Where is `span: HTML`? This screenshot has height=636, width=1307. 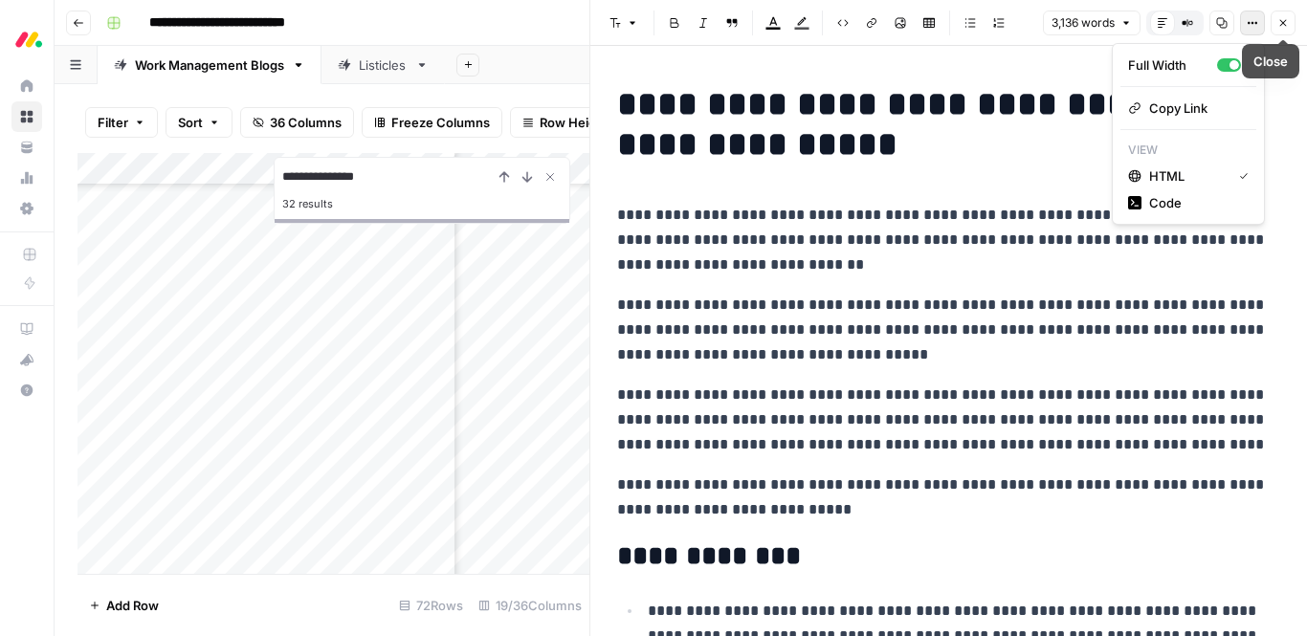
span: HTML is located at coordinates (1186, 176).